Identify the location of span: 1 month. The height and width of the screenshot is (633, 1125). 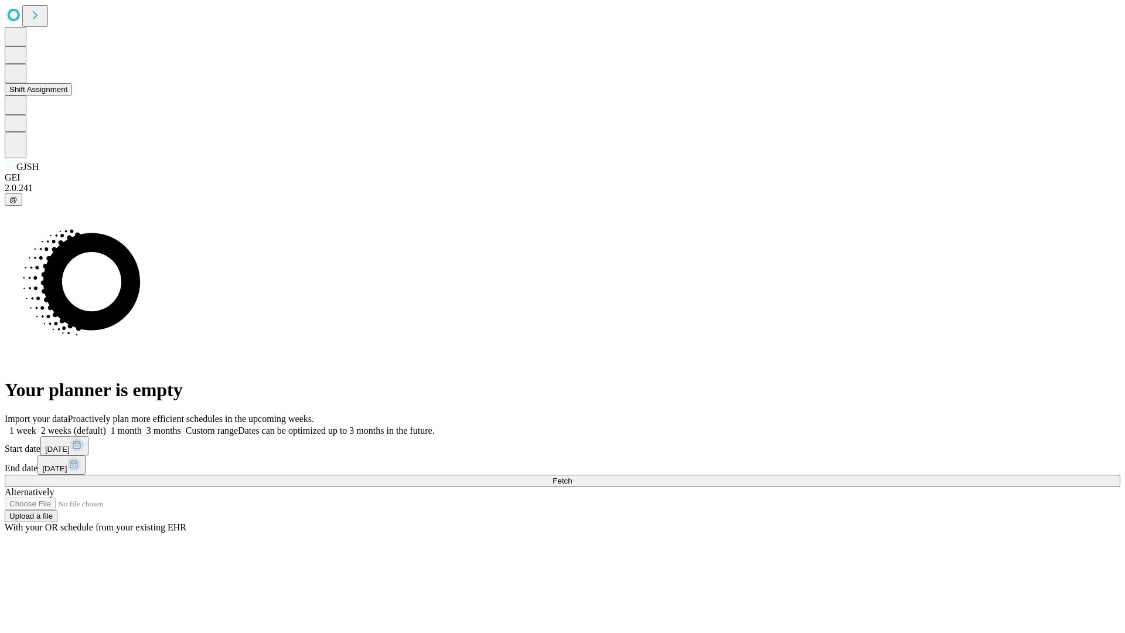
(126, 430).